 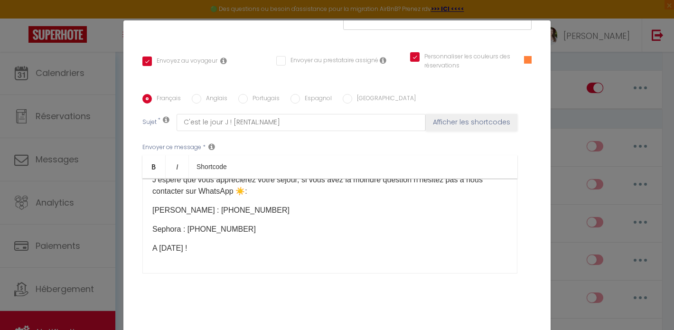 I want to click on label: Portugais, so click(x=263, y=99).